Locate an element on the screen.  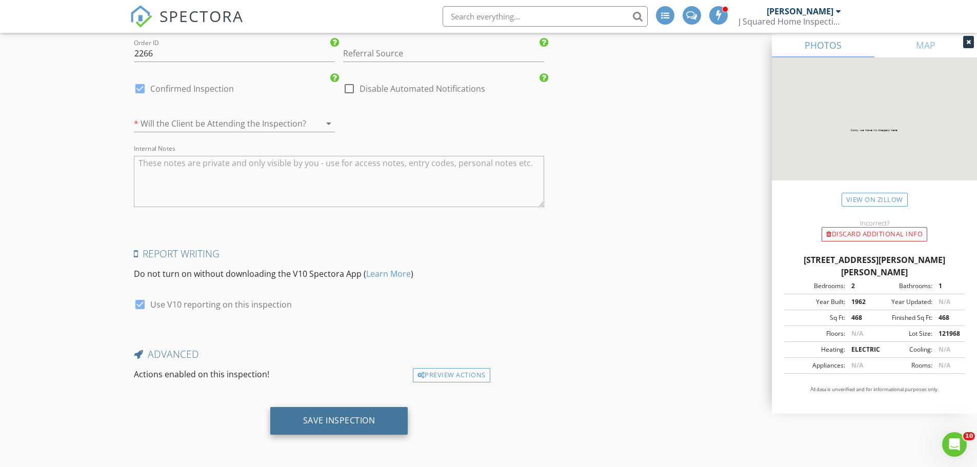
a: View on Zillow is located at coordinates (874, 199).